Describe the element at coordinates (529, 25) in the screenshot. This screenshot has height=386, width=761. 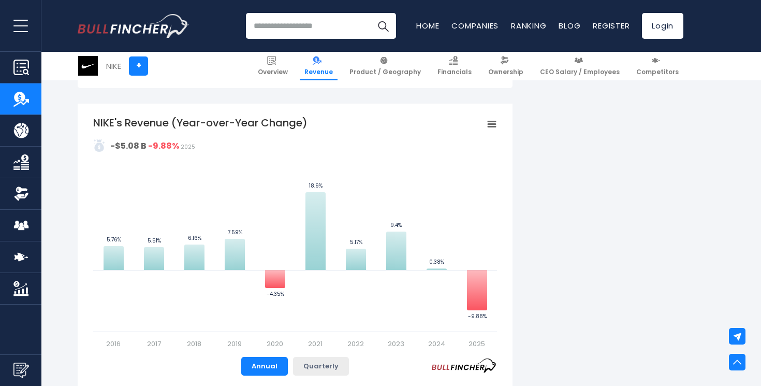
I see `a: Ranking` at that location.